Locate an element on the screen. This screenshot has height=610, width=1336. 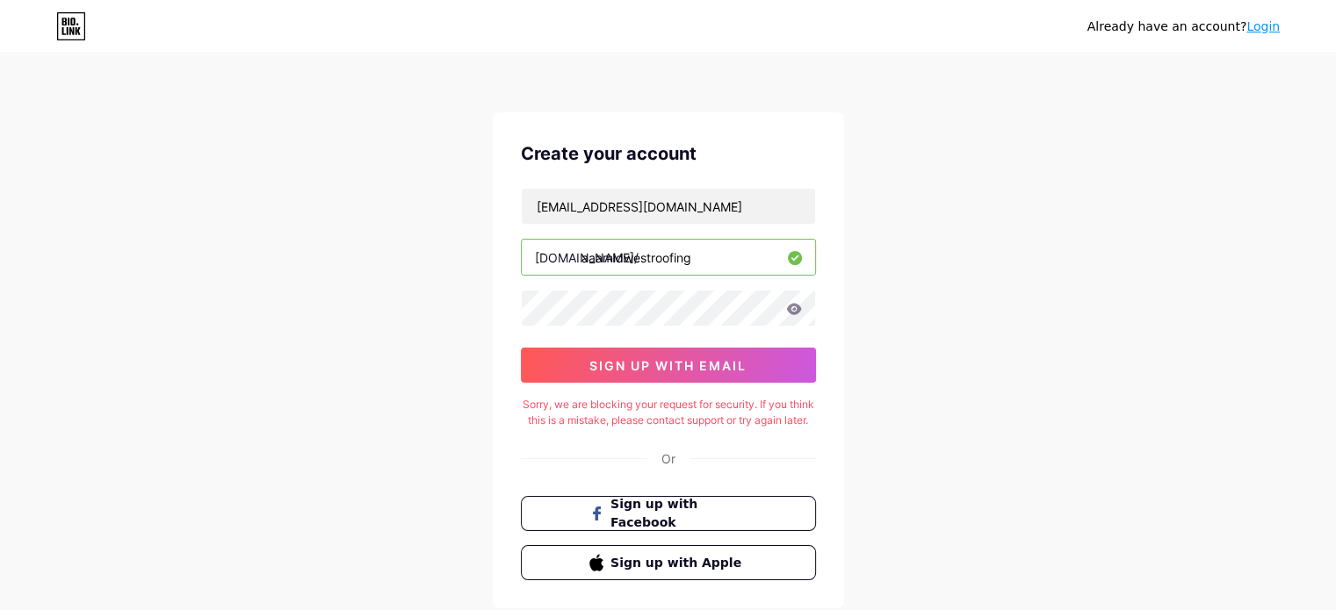
a: Login is located at coordinates (1263, 26).